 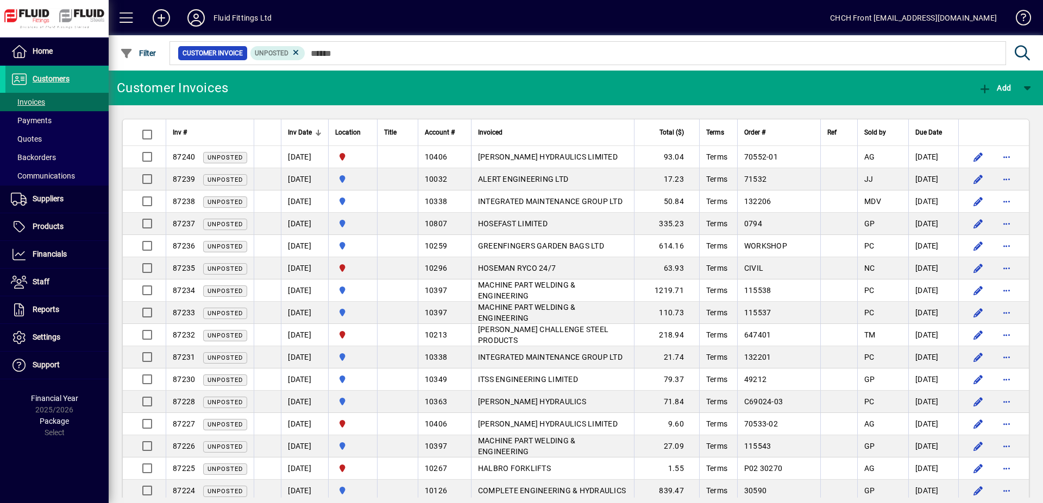 What do you see at coordinates (666, 291) in the screenshot?
I see `td: 1219.71` at bounding box center [666, 291].